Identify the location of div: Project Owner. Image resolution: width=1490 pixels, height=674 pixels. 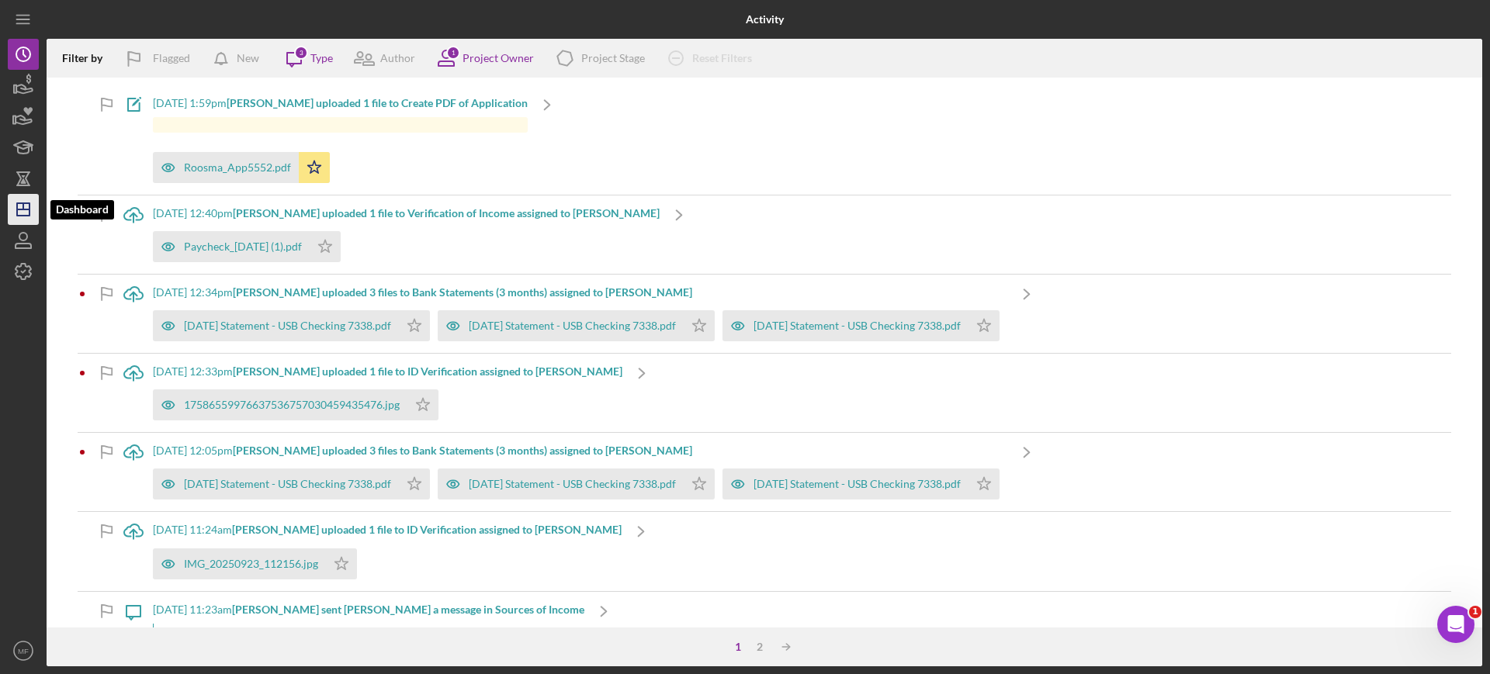
(498, 58).